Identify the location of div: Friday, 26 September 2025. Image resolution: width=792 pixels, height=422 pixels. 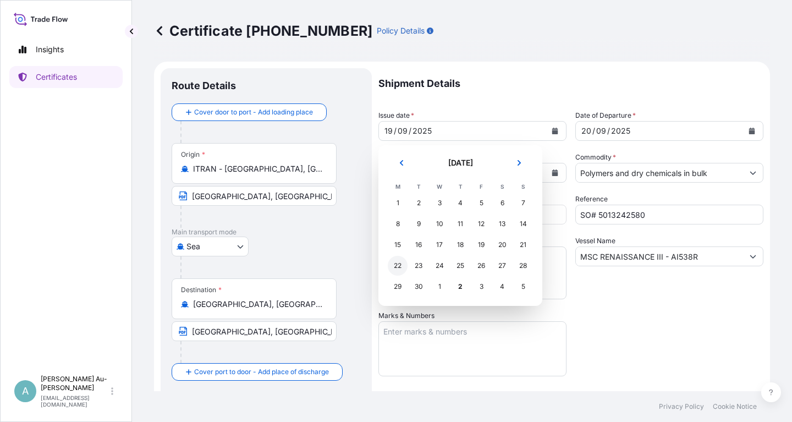
(481, 266).